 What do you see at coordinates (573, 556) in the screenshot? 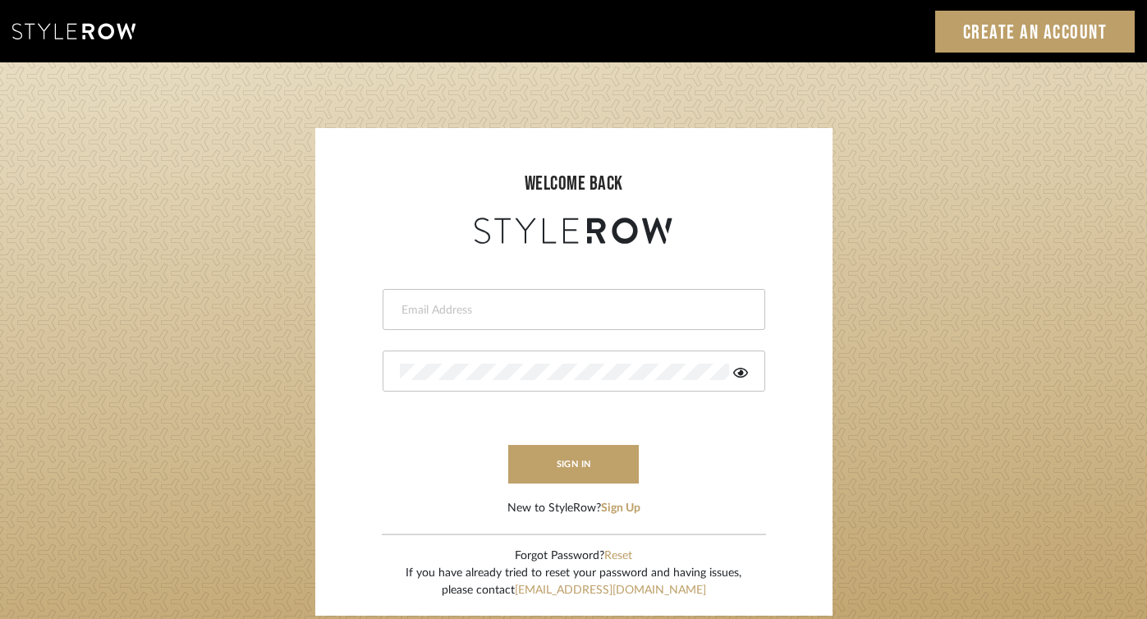
I see `div: Forgot Password?` at bounding box center [573, 556].